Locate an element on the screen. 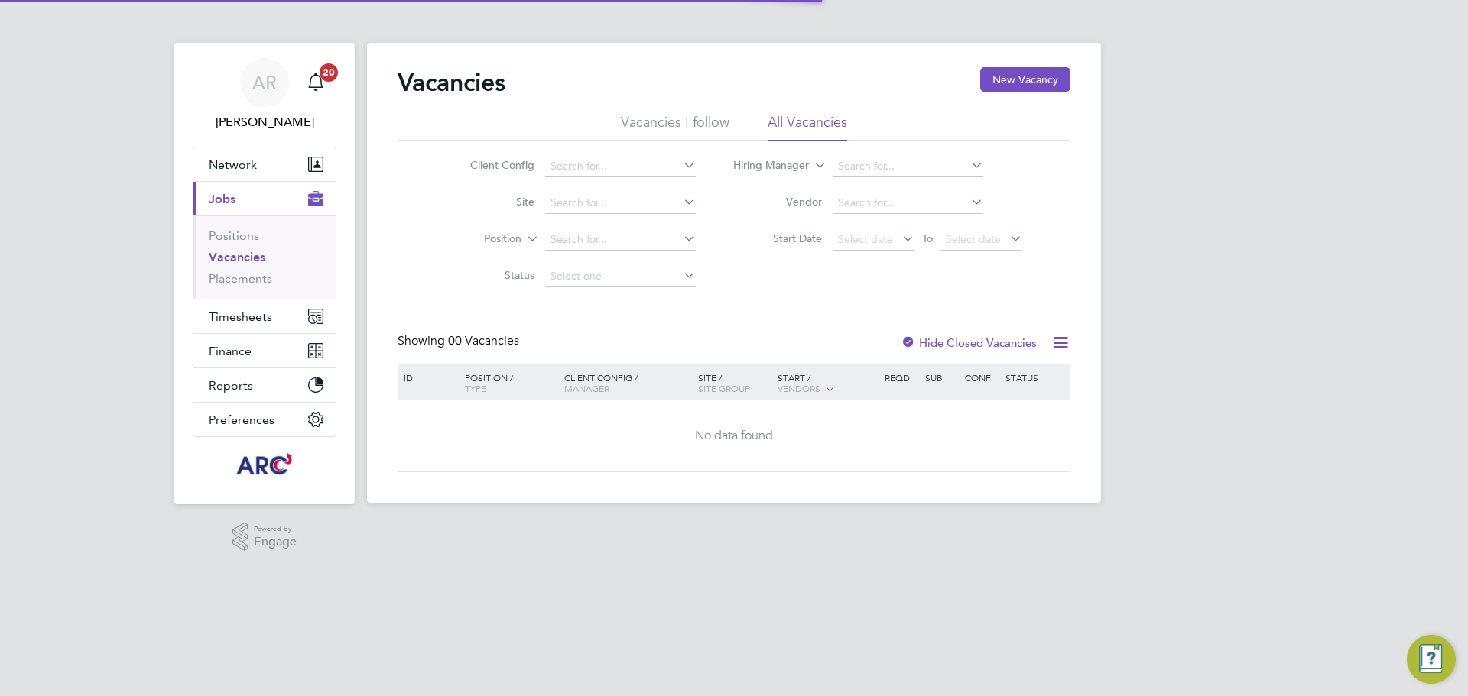 This screenshot has height=696, width=1468. input: Select one is located at coordinates (620, 277).